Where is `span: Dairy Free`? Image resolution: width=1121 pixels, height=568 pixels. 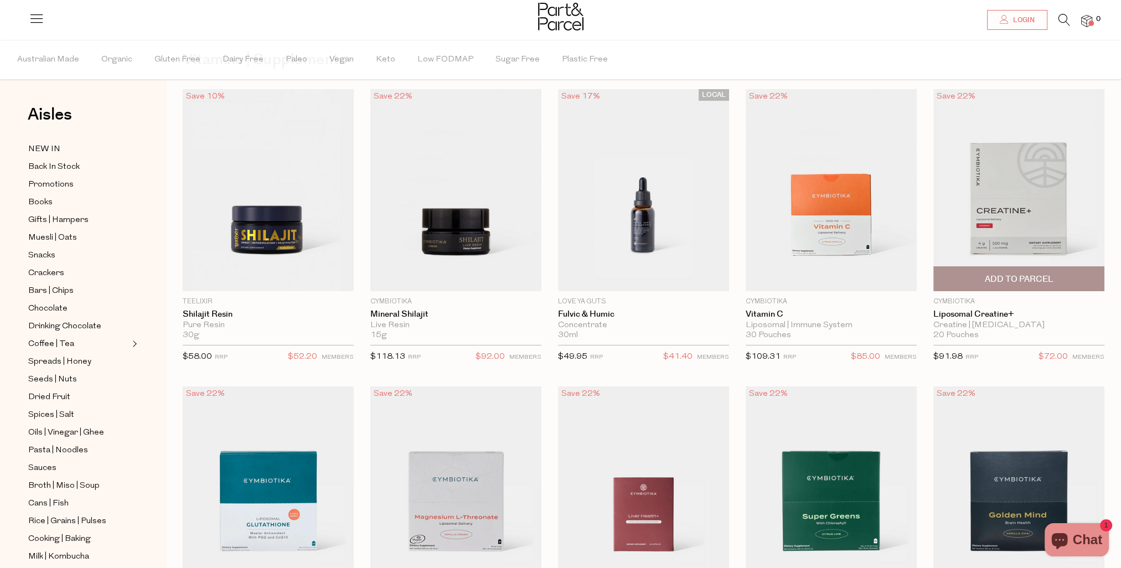 span: Dairy Free is located at coordinates (243, 60).